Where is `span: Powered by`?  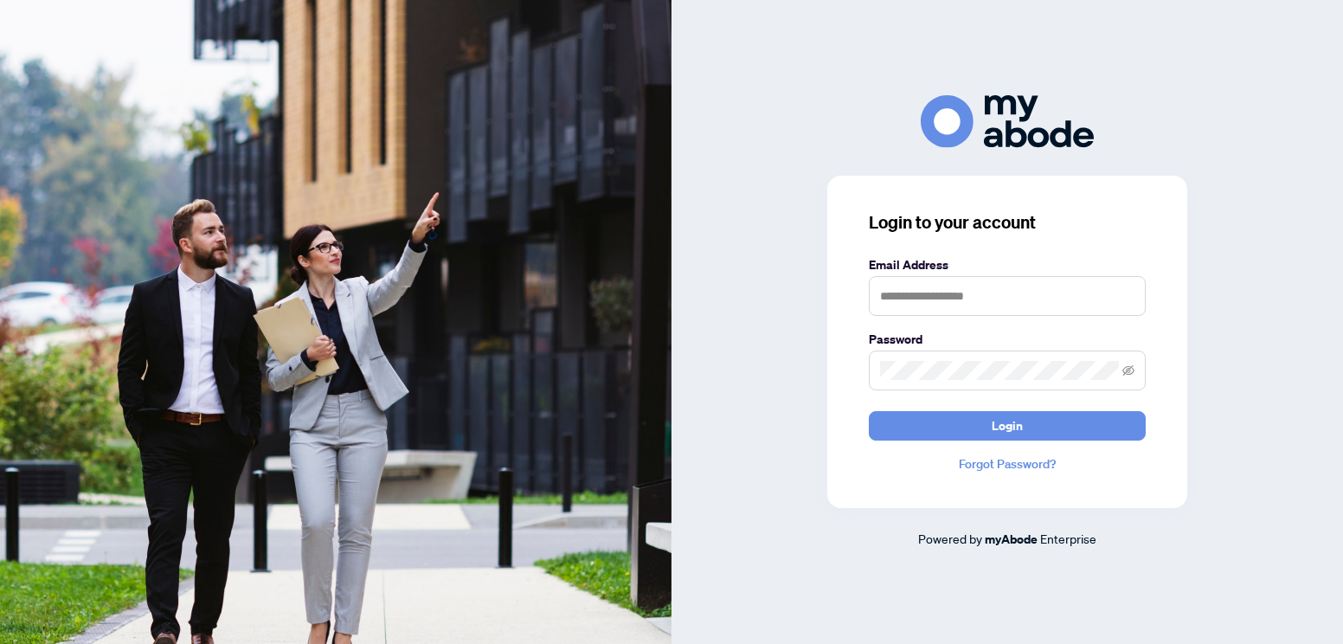 span: Powered by is located at coordinates (950, 538).